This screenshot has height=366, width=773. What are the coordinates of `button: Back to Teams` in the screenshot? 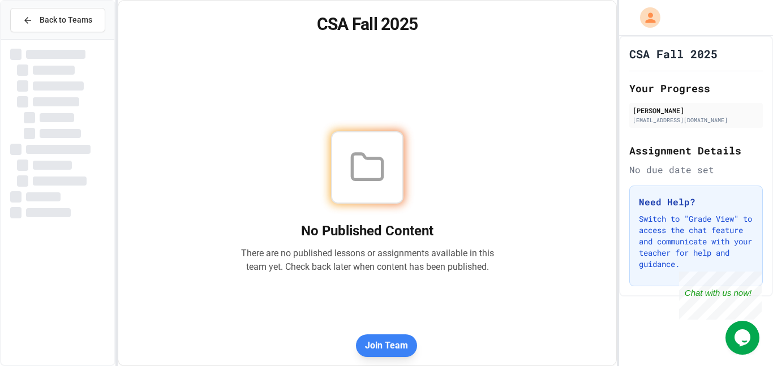 It's located at (58, 20).